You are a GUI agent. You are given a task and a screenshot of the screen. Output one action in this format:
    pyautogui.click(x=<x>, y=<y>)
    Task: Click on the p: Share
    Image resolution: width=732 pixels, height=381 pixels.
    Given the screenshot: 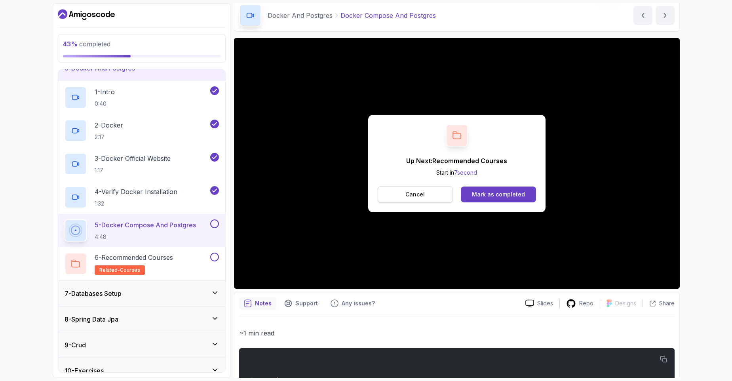 What is the action you would take?
    pyautogui.click(x=667, y=303)
    